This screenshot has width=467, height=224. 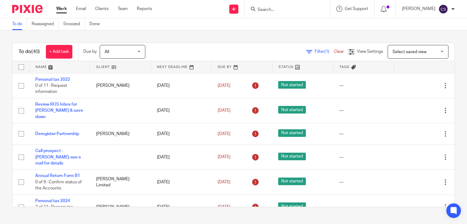 What do you see at coordinates (57, 134) in the screenshot?
I see `a: Deregister Partnership` at bounding box center [57, 134].